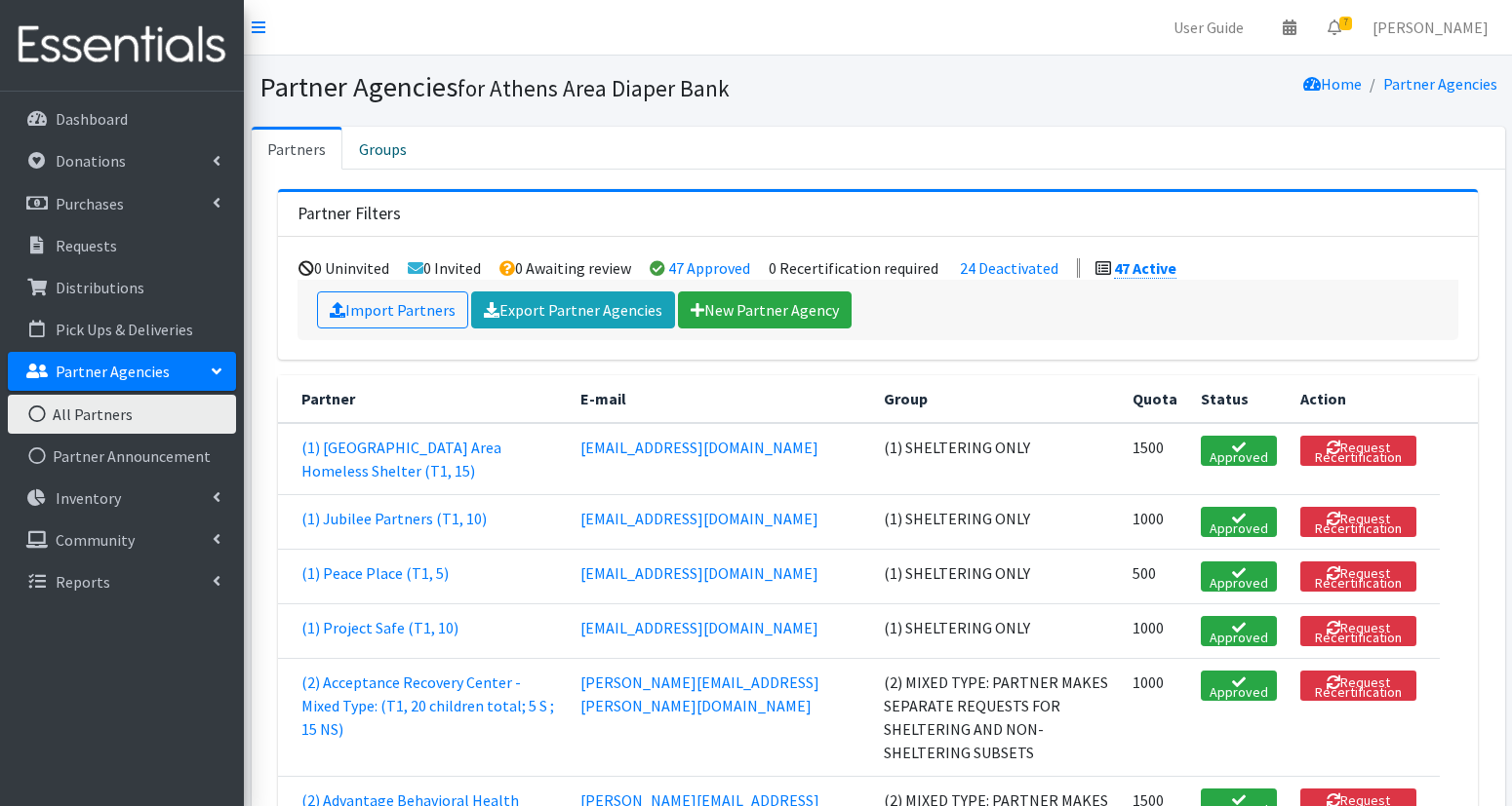  Describe the element at coordinates (1155, 399) in the screenshot. I see `th: Quota` at that location.